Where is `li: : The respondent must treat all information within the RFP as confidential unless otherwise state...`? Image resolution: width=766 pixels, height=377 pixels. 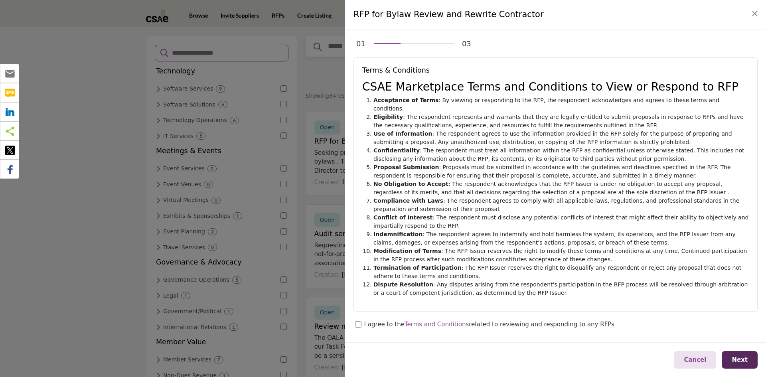 li: : The respondent must treat all information within the RFP as confidential unless otherwise state... is located at coordinates (561, 155).